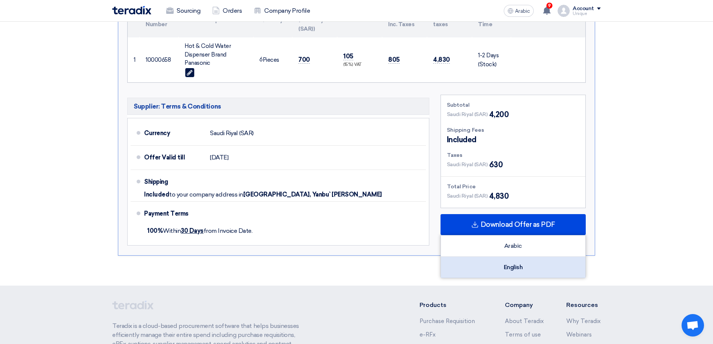  What do you see at coordinates (579, 335) in the screenshot?
I see `font: Webinars` at bounding box center [579, 335].